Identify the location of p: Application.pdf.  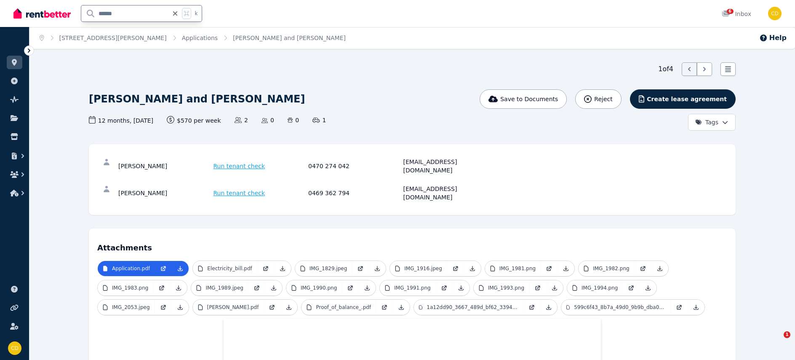
(131, 268).